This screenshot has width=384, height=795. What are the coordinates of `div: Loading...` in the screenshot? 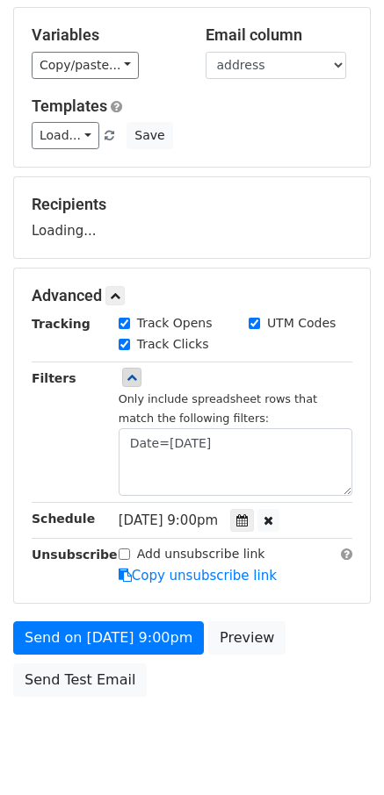 It's located at (191, 218).